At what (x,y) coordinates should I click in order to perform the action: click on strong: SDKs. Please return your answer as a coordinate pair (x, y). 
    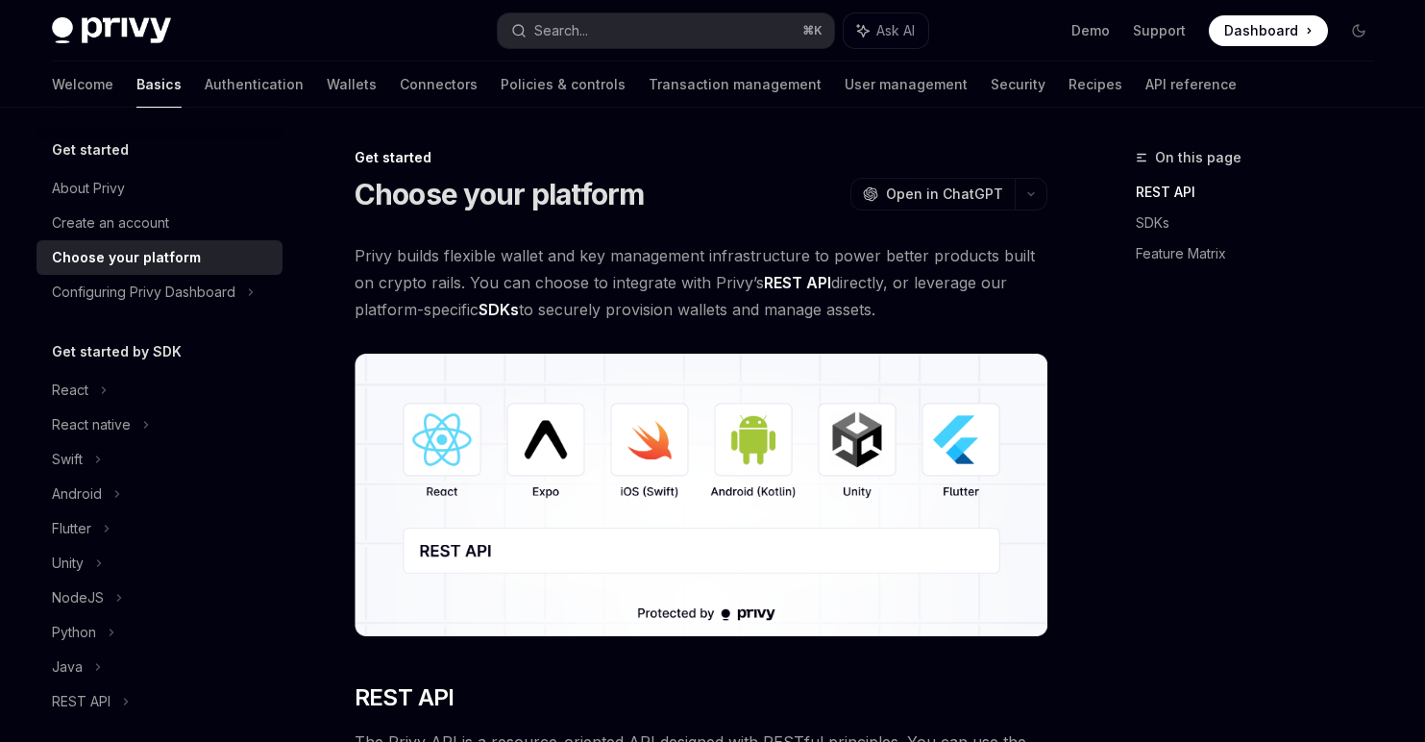
    Looking at the image, I should click on (499, 309).